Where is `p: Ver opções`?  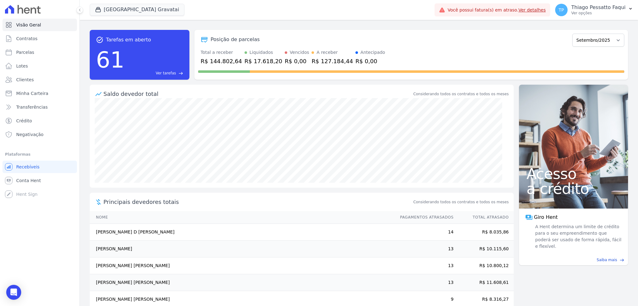 p: Ver opções is located at coordinates (598, 13).